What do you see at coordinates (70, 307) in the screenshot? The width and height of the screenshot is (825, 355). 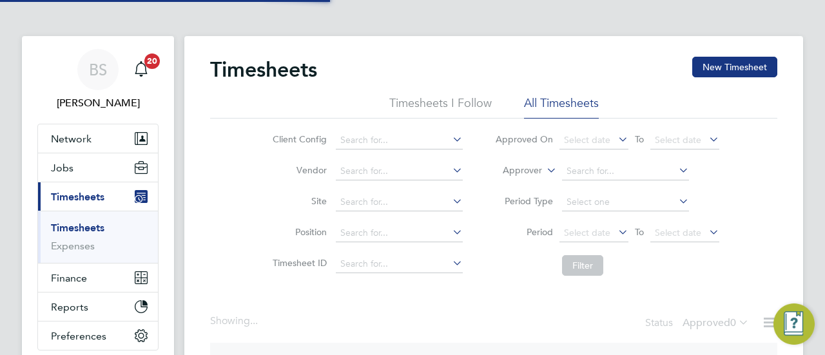 I see `span: Reports` at bounding box center [70, 307].